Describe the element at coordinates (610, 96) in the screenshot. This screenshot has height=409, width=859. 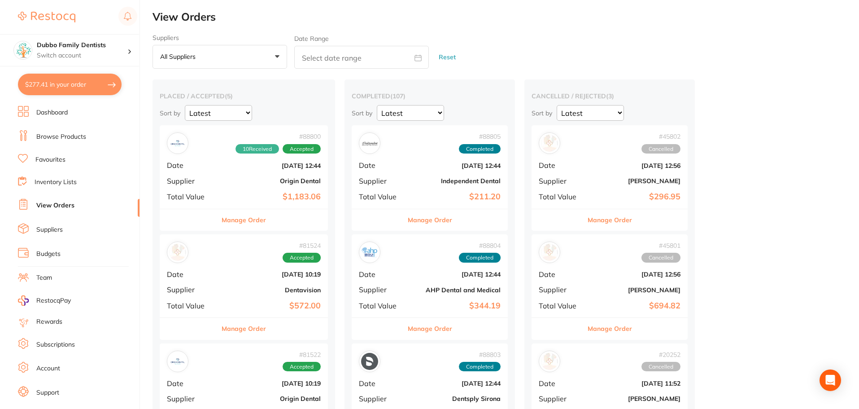
I see `h2: cancelled / rejected ( 3 )` at that location.